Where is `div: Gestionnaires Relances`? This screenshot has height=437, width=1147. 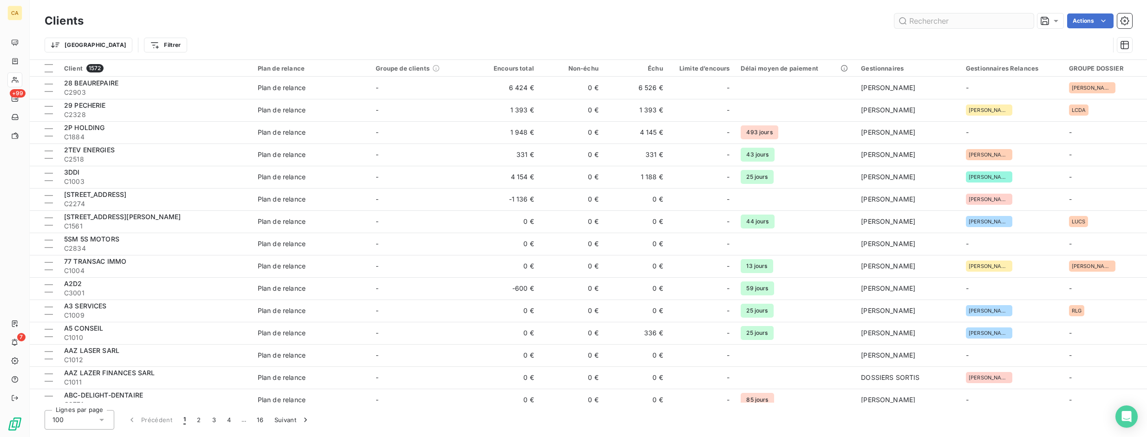 div: Gestionnaires Relances is located at coordinates (1012, 68).